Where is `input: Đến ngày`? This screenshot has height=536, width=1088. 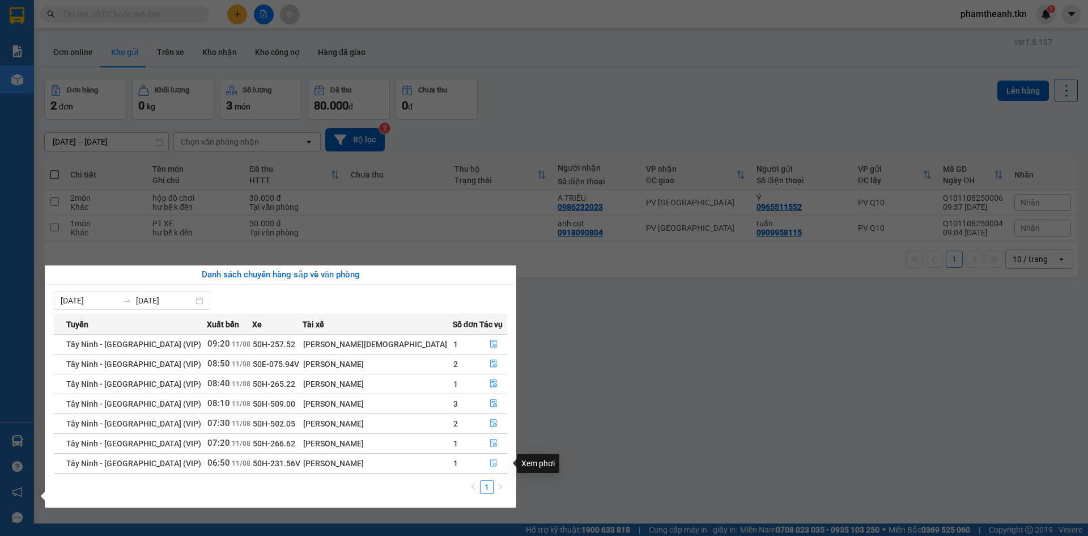 input: Đến ngày is located at coordinates (164, 300).